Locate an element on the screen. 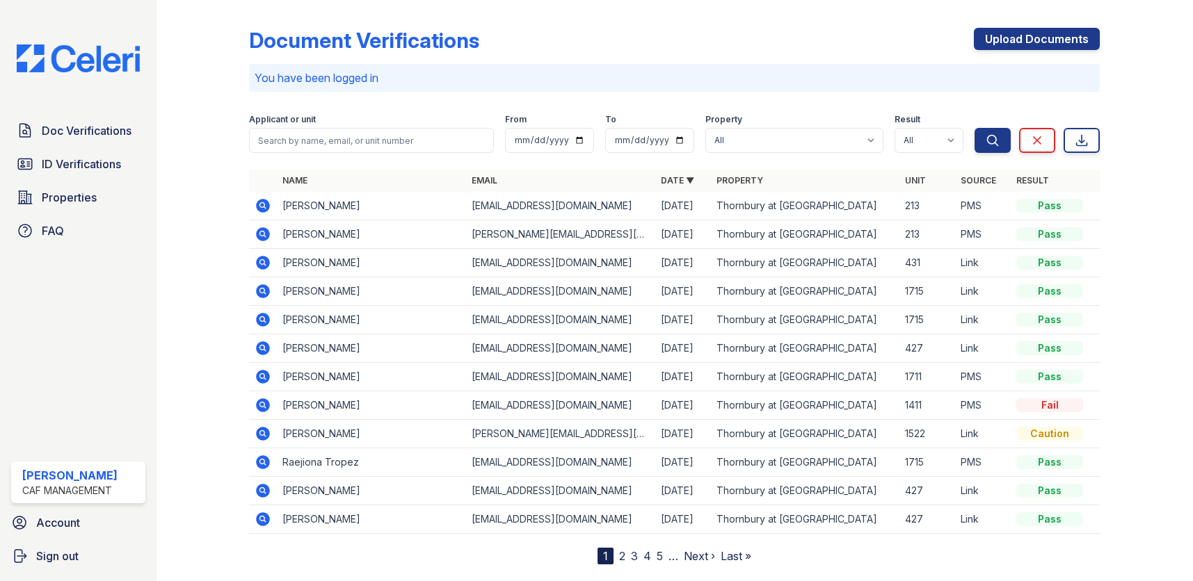 The image size is (1193, 581). a: 4 is located at coordinates (647, 556).